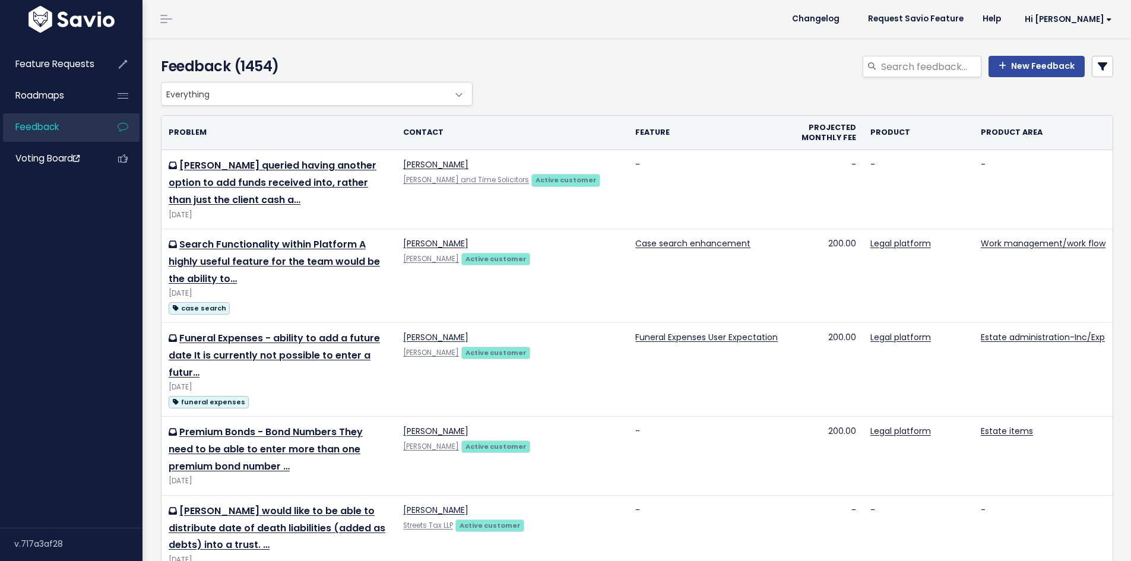 This screenshot has height=561, width=1131. Describe the element at coordinates (1037, 66) in the screenshot. I see `a: New Feedback` at that location.